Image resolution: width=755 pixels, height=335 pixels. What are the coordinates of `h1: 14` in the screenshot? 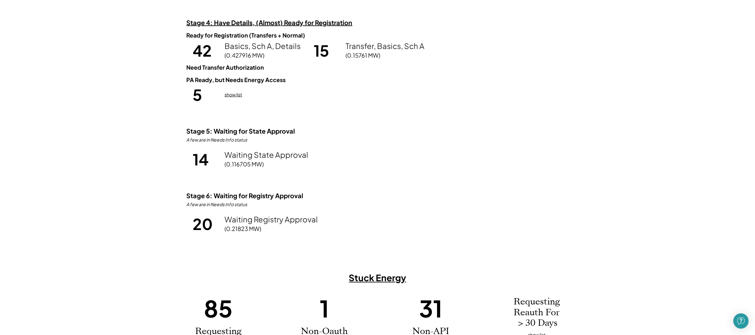 It's located at (207, 159).